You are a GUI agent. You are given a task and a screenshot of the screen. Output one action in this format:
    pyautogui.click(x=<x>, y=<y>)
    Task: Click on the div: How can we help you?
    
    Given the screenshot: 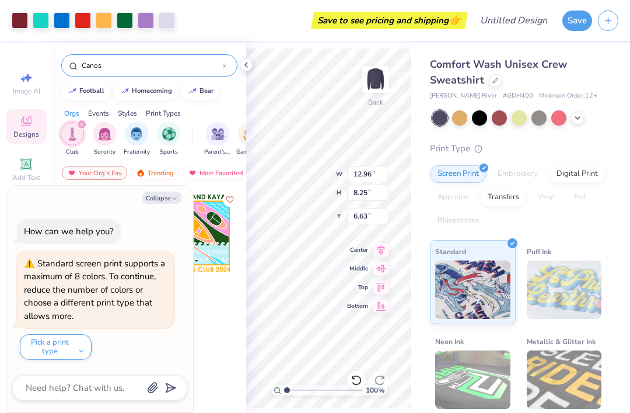 What is the action you would take?
    pyautogui.click(x=69, y=231)
    